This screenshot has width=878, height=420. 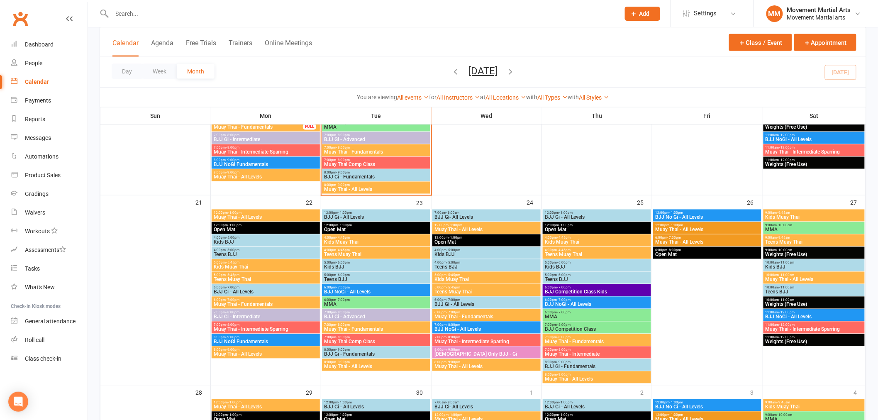 I want to click on a: All events, so click(x=413, y=97).